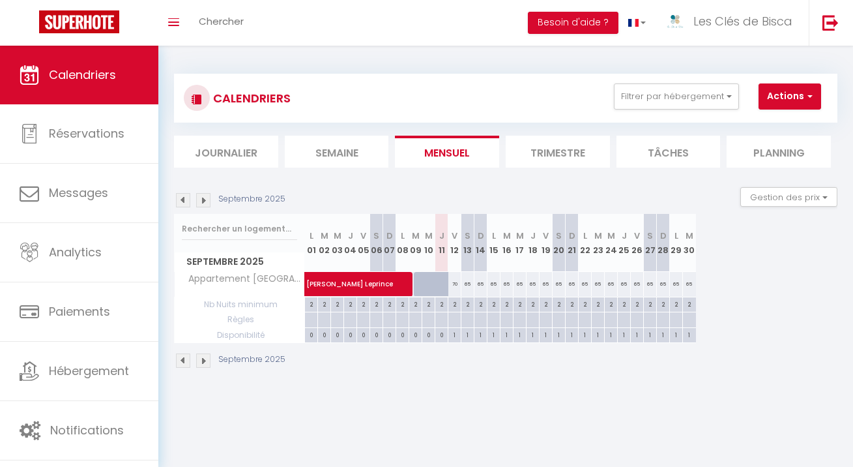 This screenshot has height=467, width=853. I want to click on th: 06, so click(377, 242).